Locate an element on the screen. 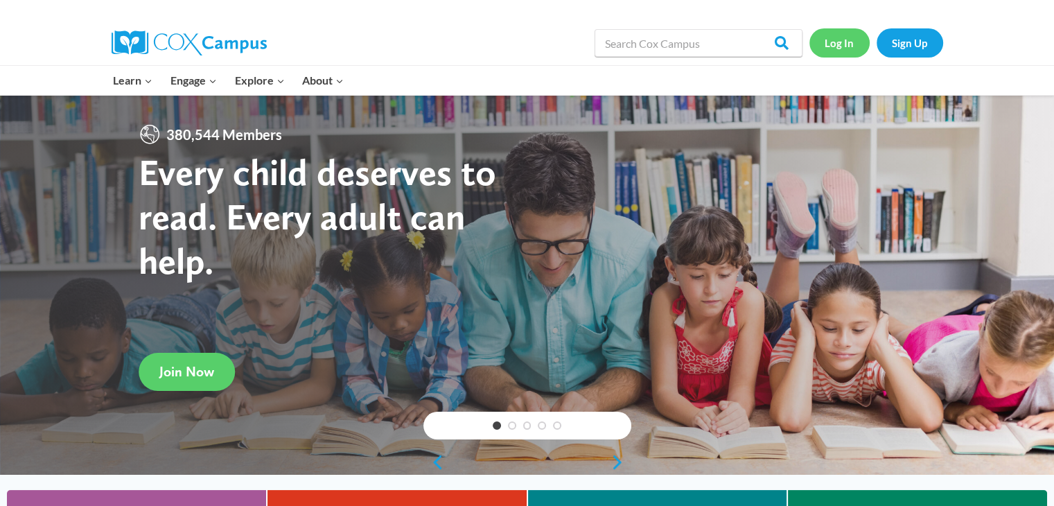  div: content slider buttons is located at coordinates (527, 462).